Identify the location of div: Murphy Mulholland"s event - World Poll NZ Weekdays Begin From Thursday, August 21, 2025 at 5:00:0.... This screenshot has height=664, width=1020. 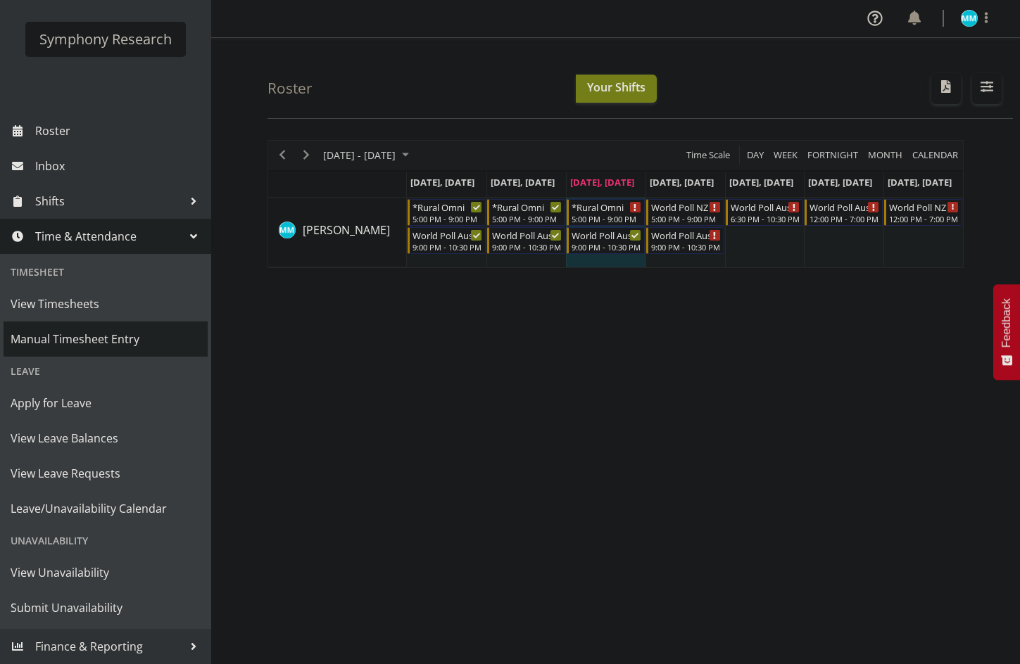
(685, 213).